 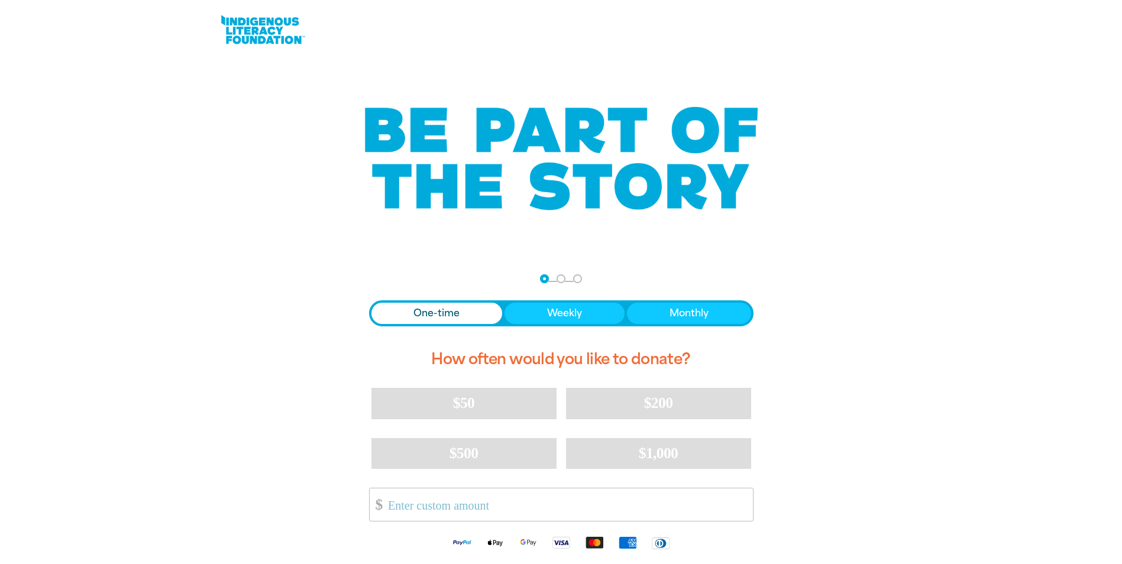 What do you see at coordinates (628, 542) in the screenshot?
I see `img: American Express logo` at bounding box center [628, 542].